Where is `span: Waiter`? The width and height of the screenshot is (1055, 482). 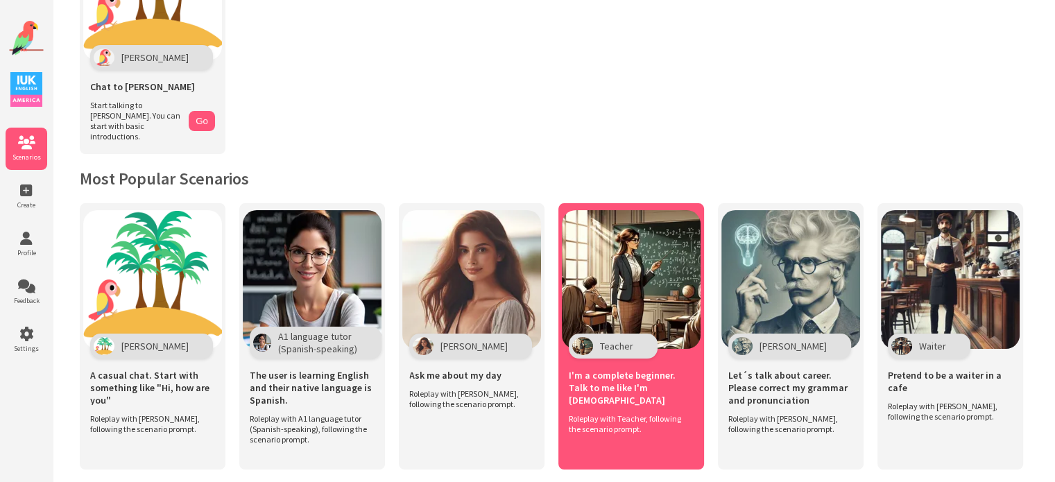
span: Waiter is located at coordinates (932, 346).